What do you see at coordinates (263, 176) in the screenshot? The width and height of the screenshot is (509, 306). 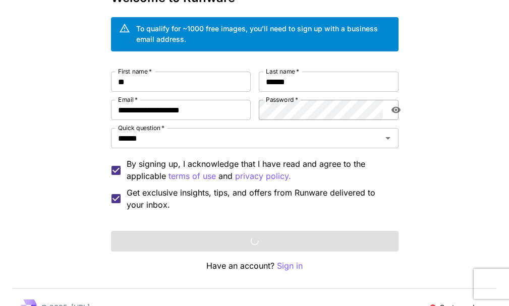 I see `button: By signing up, I acknowledge that I have read and agree to the applicable terms of use and` at bounding box center [263, 176].